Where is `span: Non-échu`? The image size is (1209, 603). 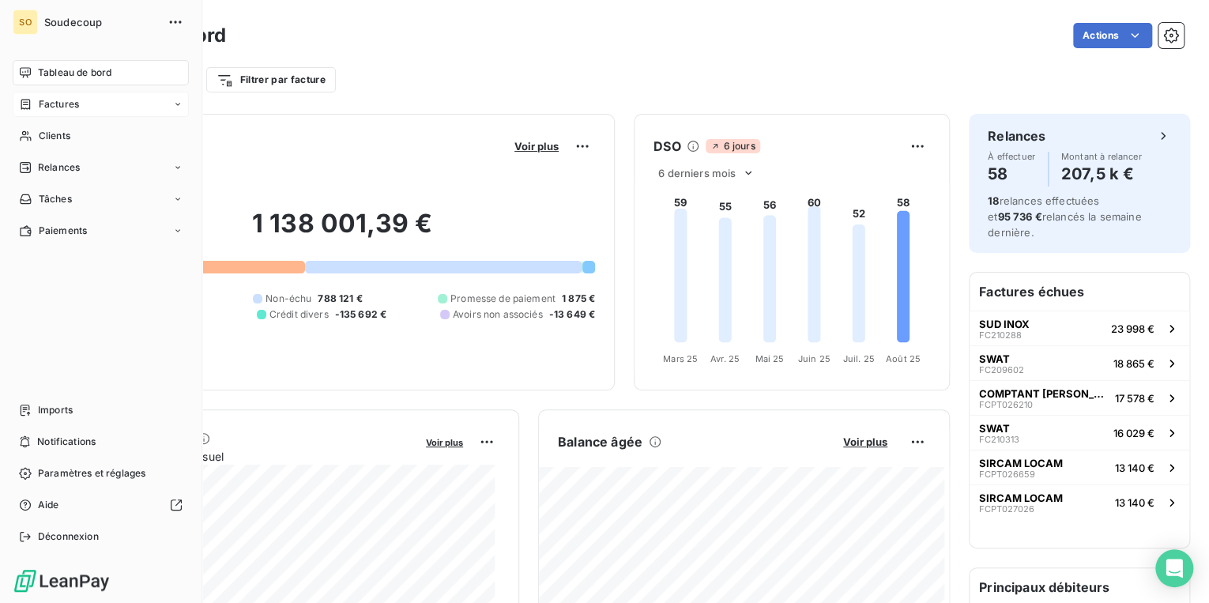 span: Non-échu is located at coordinates (288, 299).